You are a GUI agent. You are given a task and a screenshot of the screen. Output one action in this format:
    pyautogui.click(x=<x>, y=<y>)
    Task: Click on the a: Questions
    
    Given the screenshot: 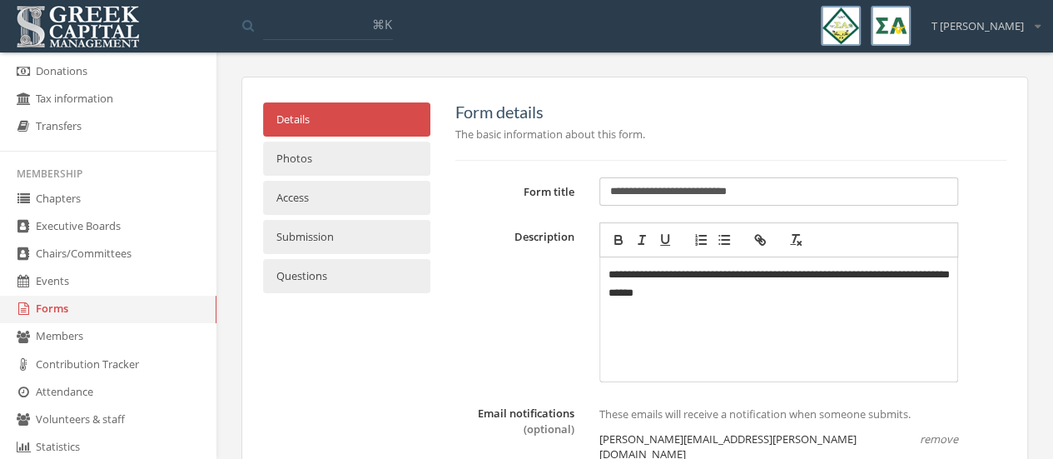 What is the action you would take?
    pyautogui.click(x=346, y=275)
    